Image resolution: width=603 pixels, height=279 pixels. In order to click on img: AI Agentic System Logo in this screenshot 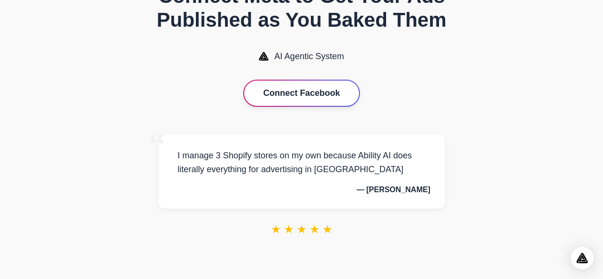, I will do `click(264, 56)`.